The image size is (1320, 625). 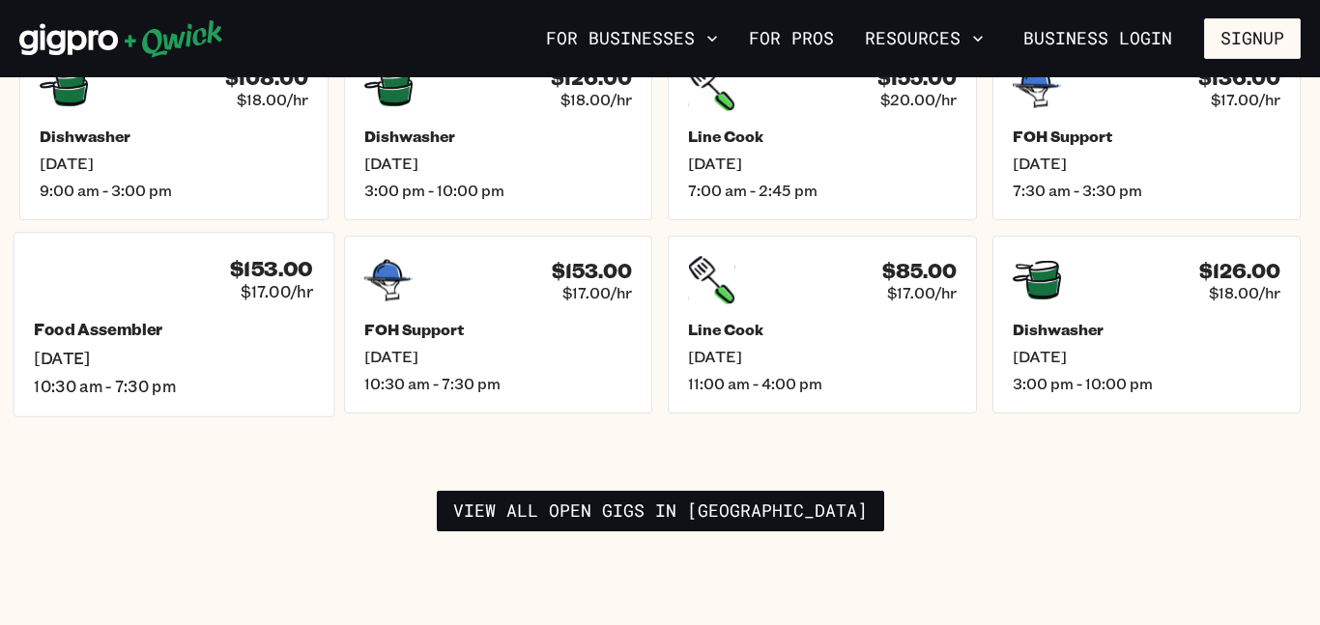 What do you see at coordinates (1098, 39) in the screenshot?
I see `a: Business Login` at bounding box center [1098, 39].